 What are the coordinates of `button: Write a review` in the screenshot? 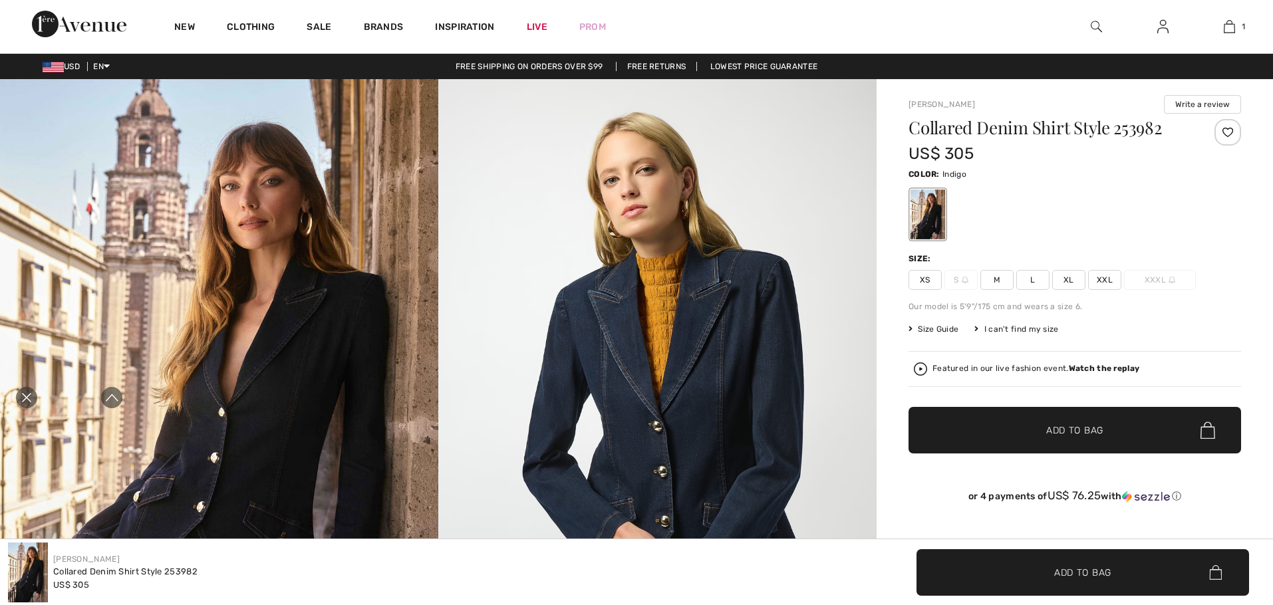 It's located at (1202, 104).